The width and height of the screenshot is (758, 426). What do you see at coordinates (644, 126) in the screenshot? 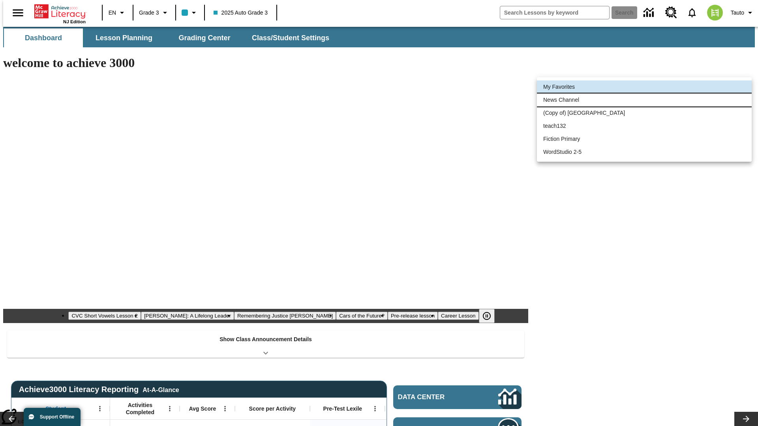
I see `li: teach132` at bounding box center [644, 126].